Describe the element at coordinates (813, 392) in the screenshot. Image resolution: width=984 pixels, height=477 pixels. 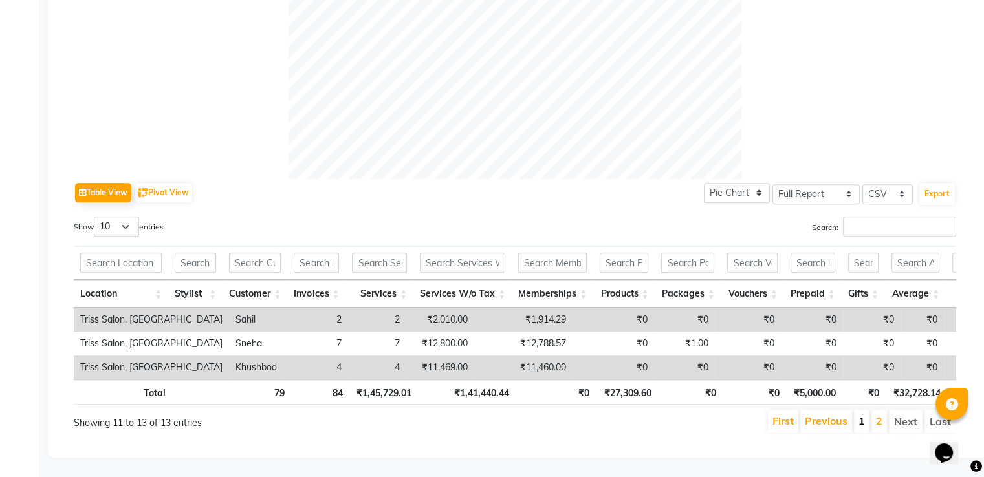
I see `th: ₹5,000.00` at that location.